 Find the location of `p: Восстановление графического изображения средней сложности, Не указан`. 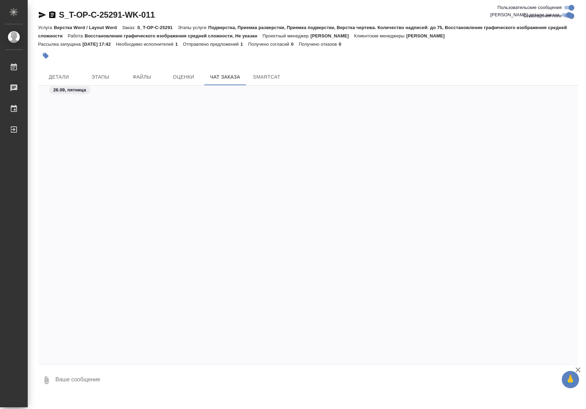

p: Восстановление графического изображения средней сложности, Не указан is located at coordinates (174, 36).